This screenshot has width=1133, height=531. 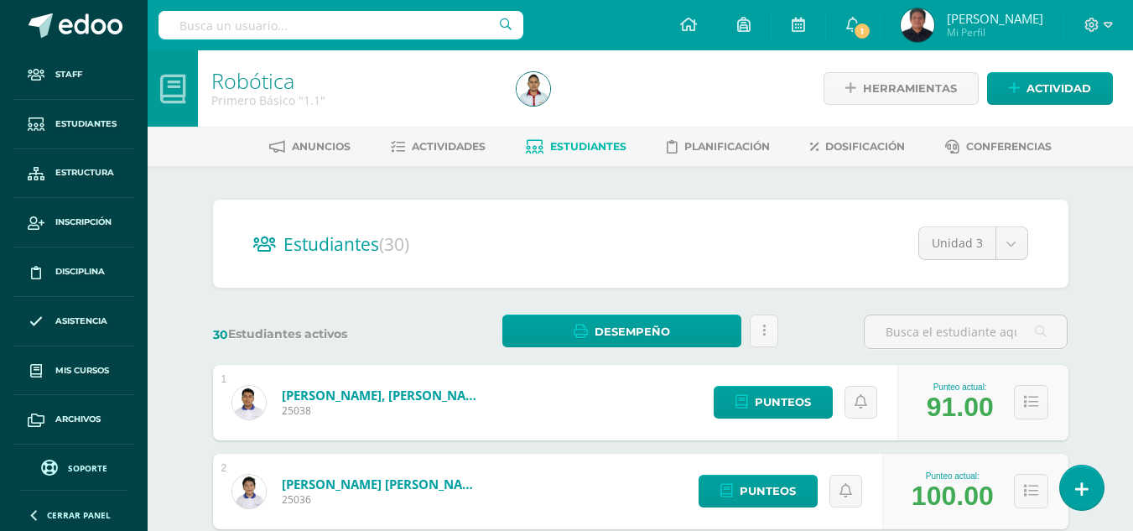 I want to click on span: Estructura, so click(x=85, y=173).